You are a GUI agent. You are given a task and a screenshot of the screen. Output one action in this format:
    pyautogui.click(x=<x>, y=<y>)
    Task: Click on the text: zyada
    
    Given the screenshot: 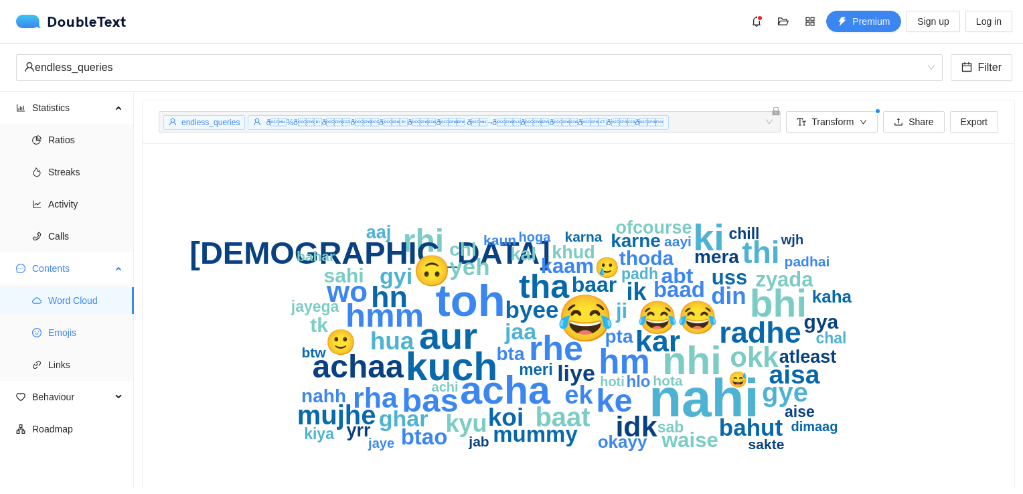 What is the action you would take?
    pyautogui.click(x=785, y=279)
    